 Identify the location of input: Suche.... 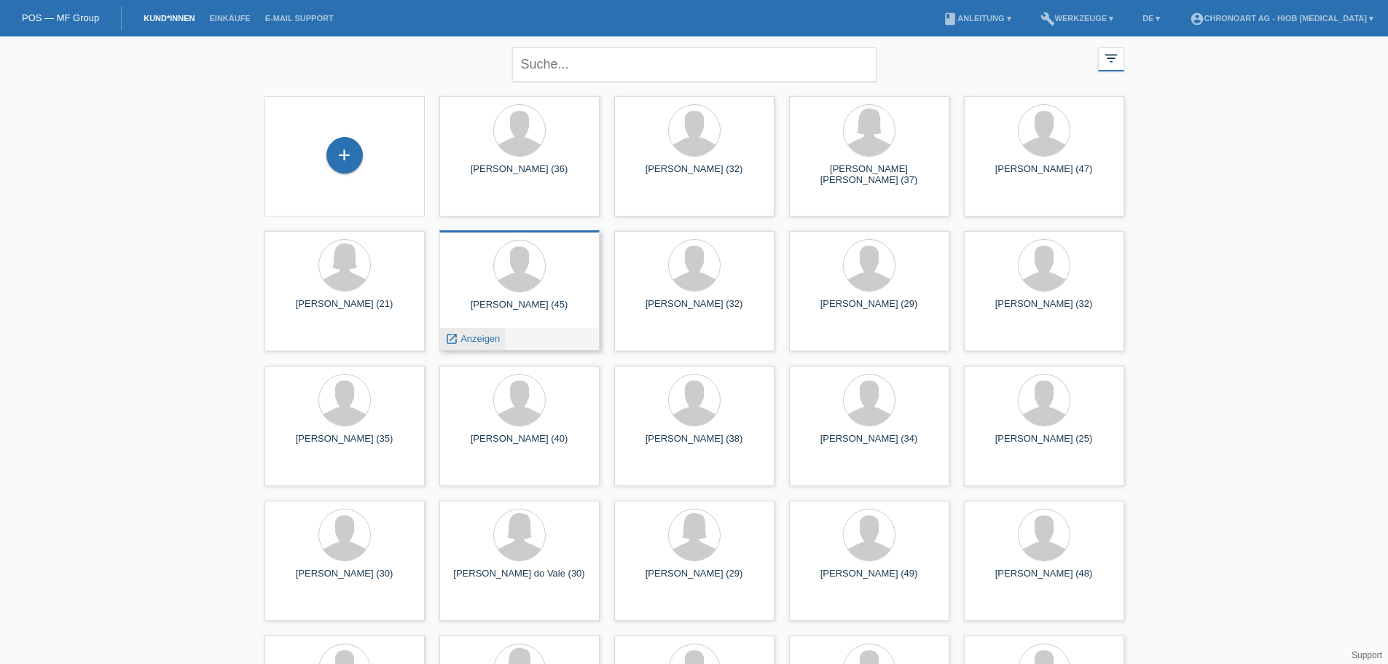
(695, 64).